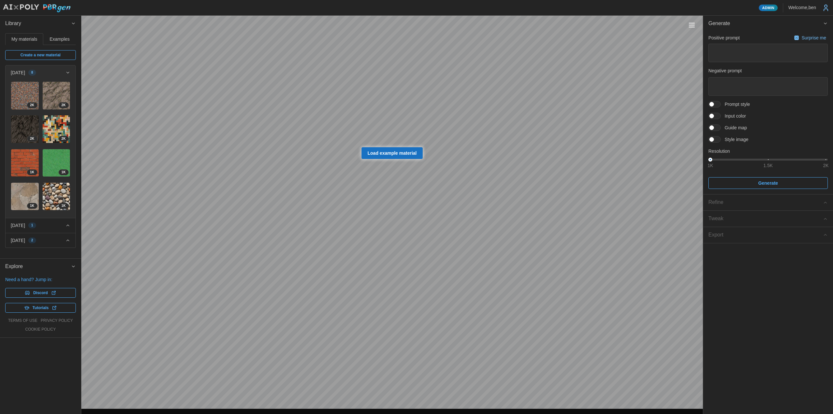  I want to click on p: Resolution, so click(768, 151).